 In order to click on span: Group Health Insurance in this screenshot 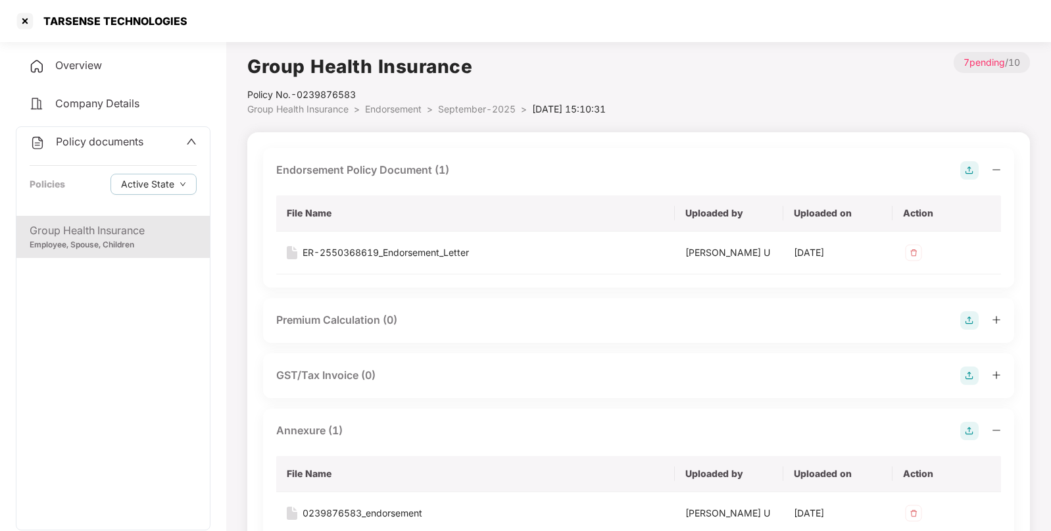, I will do `click(298, 108)`.